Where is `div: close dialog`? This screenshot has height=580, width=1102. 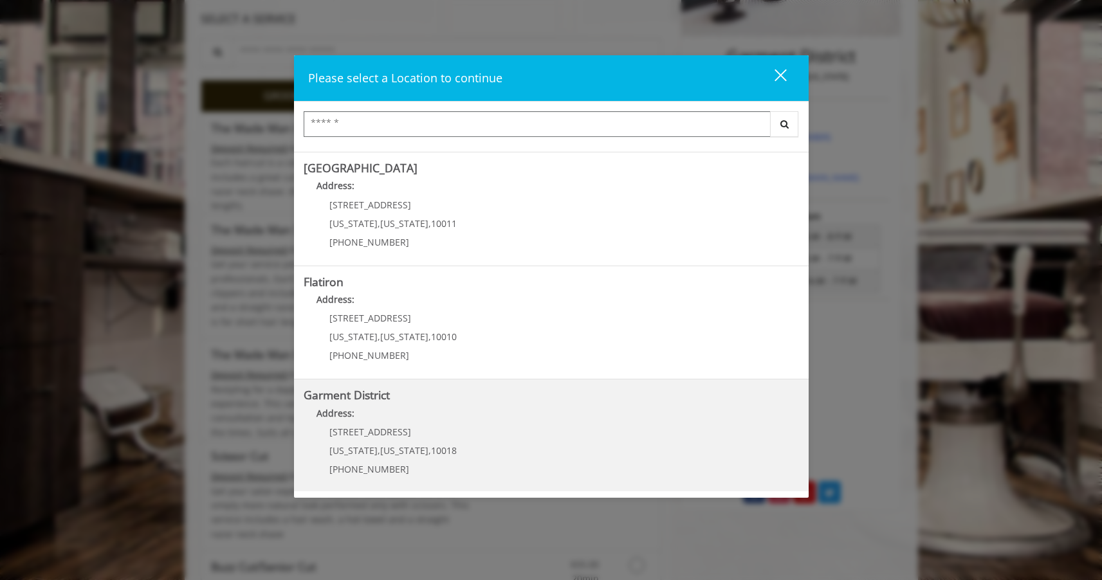 div: close dialog is located at coordinates (773, 78).